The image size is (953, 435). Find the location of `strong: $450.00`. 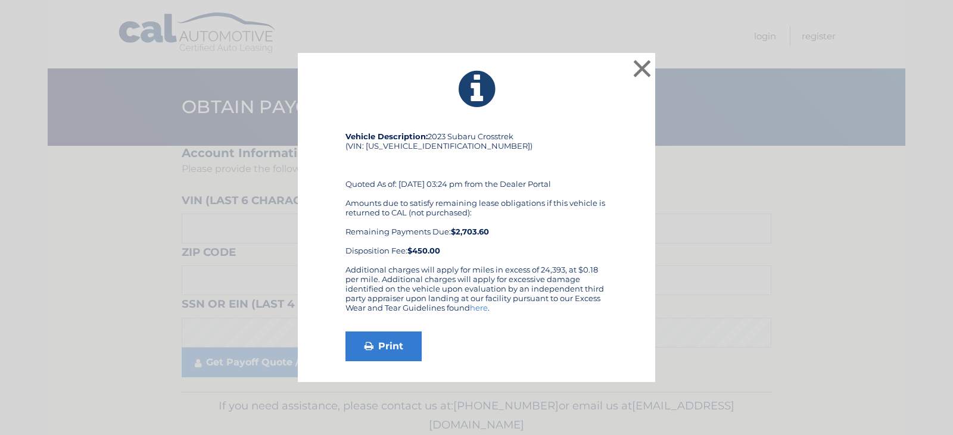

strong: $450.00 is located at coordinates (423, 251).